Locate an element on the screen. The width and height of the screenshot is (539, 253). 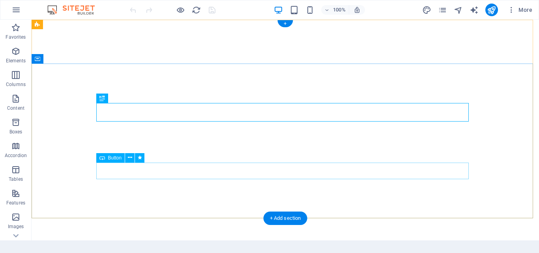
i: Publish is located at coordinates (491, 10).